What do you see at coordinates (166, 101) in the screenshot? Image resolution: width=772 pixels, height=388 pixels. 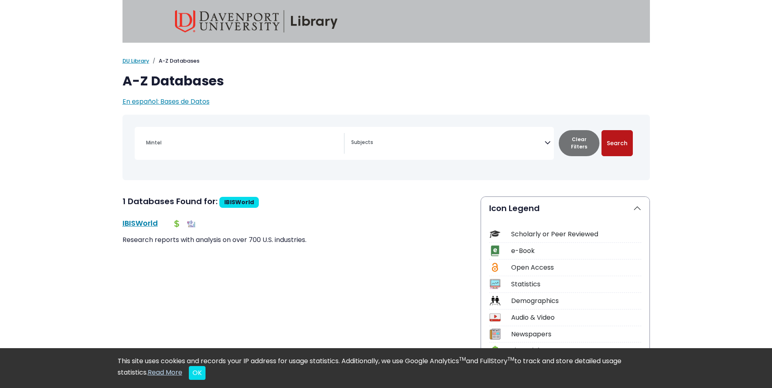 I see `a: En español: Bases de Datos` at bounding box center [166, 101].